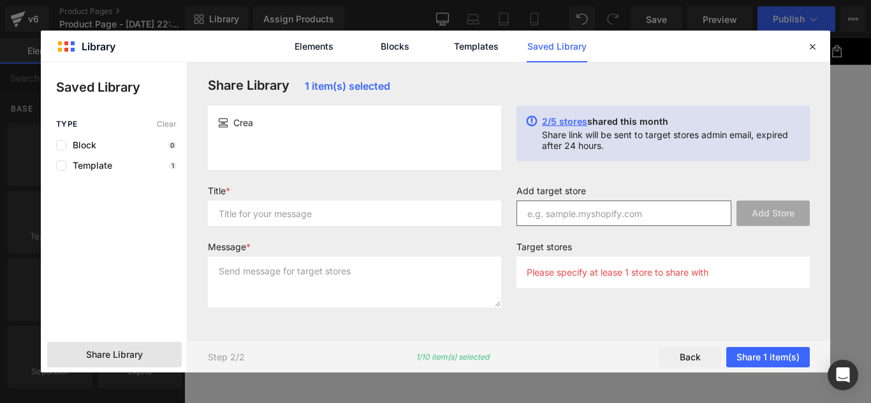 This screenshot has height=403, width=871. Describe the element at coordinates (383, 15) in the screenshot. I see `span: BENDIVITAS SHOP PK` at that location.